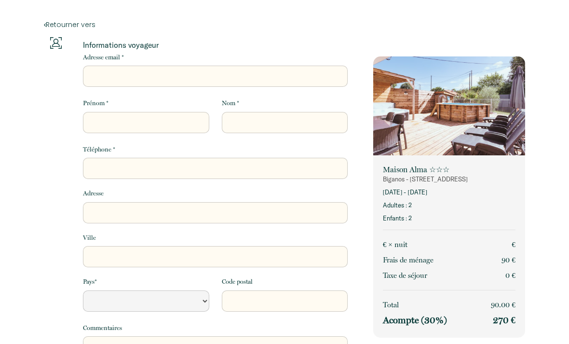 The width and height of the screenshot is (569, 344). I want to click on select: Default select example, so click(146, 301).